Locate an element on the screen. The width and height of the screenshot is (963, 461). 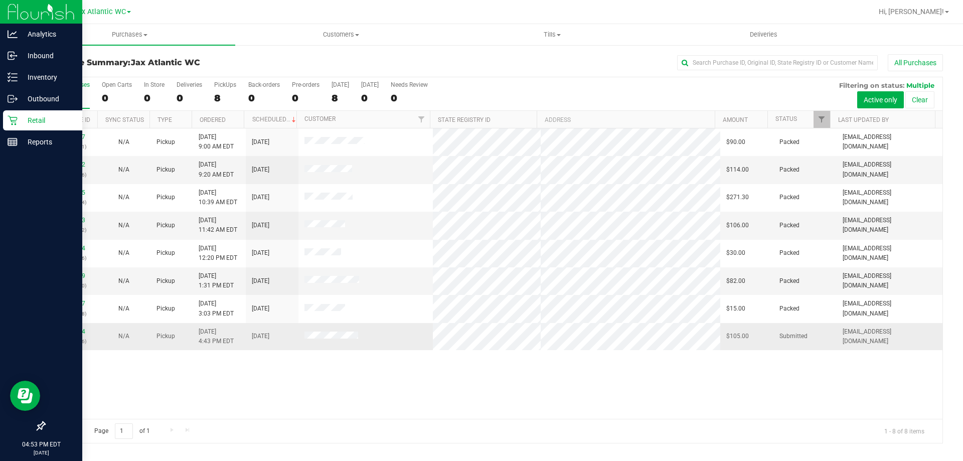
button: Clear is located at coordinates (920, 100).